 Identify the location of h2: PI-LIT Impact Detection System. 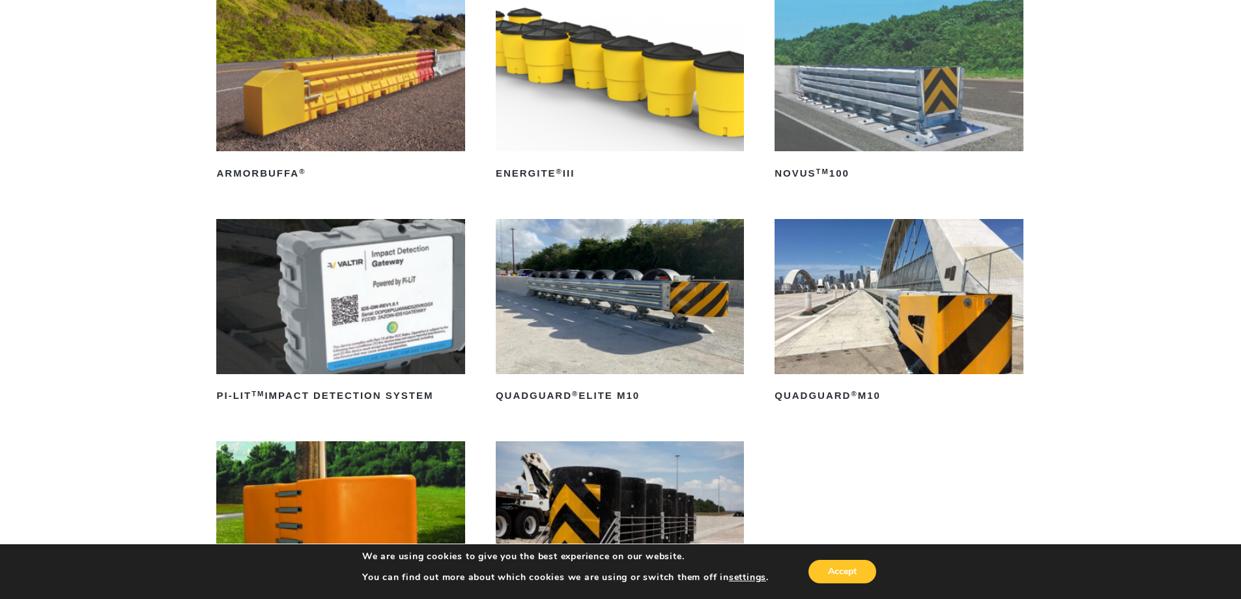
(340, 396).